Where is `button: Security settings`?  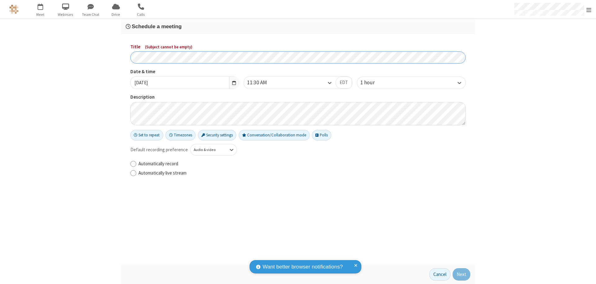
button: Security settings is located at coordinates (217, 135).